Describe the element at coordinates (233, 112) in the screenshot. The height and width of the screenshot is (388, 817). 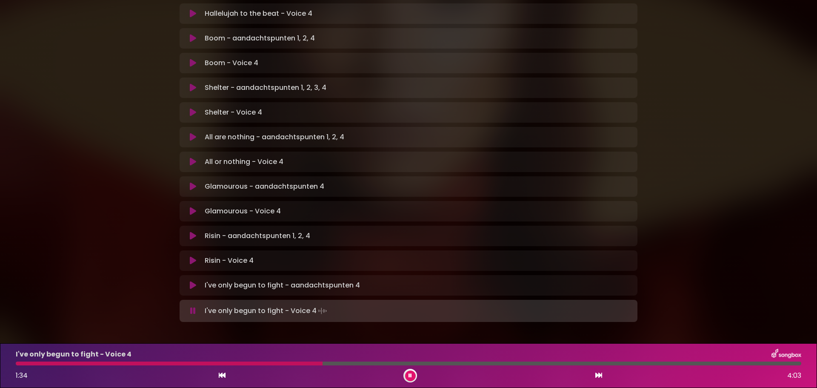
I see `p: Shelter - Voice 4` at that location.